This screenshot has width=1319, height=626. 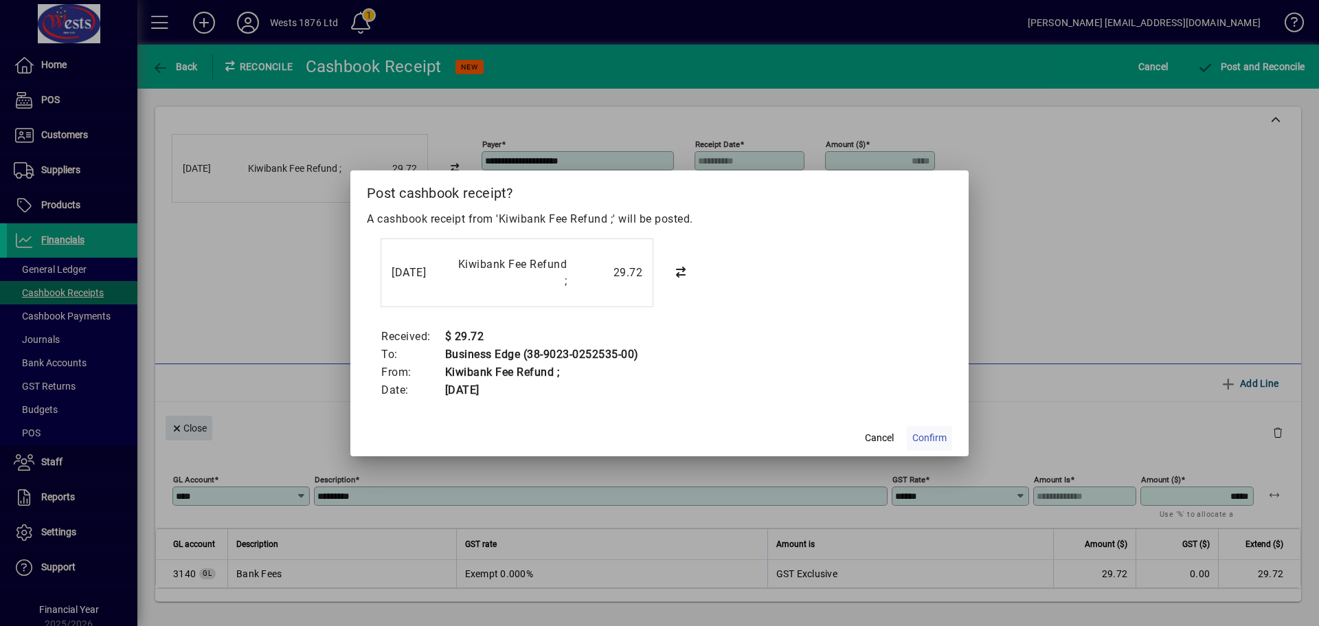 I want to click on td: Kiwibank Fee Refund ;, so click(x=541, y=372).